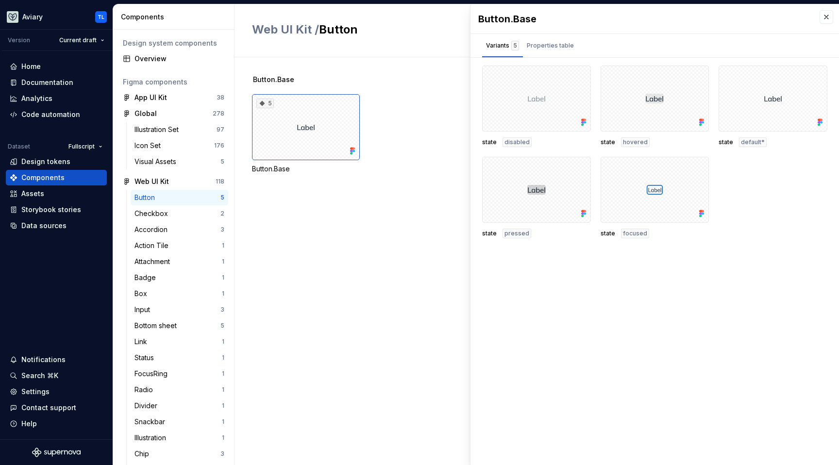  I want to click on span: Fullscript, so click(82, 147).